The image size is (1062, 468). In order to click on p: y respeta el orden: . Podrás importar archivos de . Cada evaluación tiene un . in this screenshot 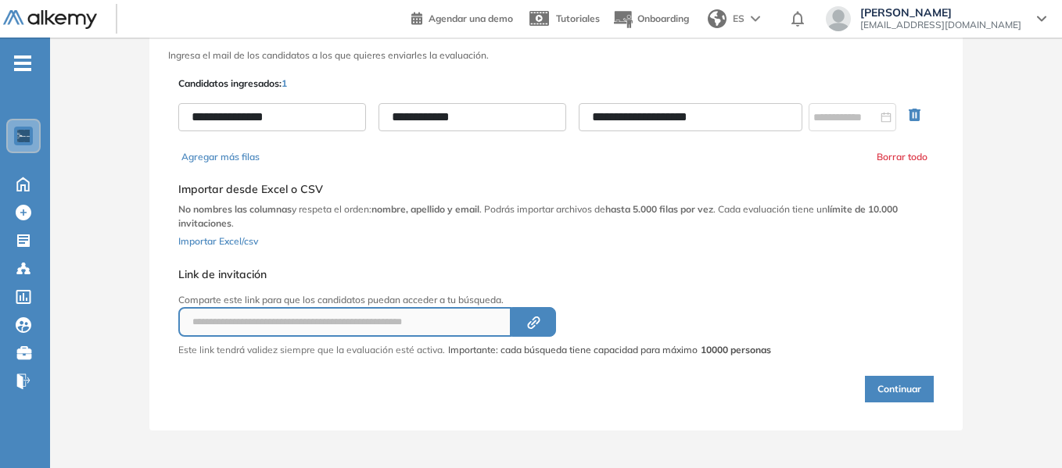, I will do `click(556, 217)`.